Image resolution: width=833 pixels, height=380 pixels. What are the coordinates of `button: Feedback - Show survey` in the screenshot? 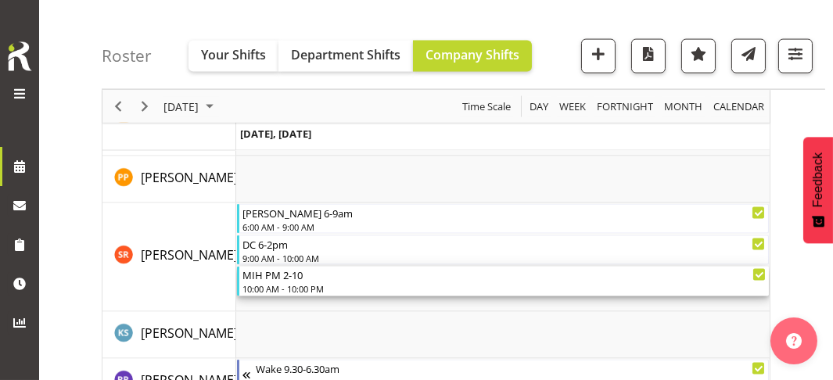 It's located at (818, 190).